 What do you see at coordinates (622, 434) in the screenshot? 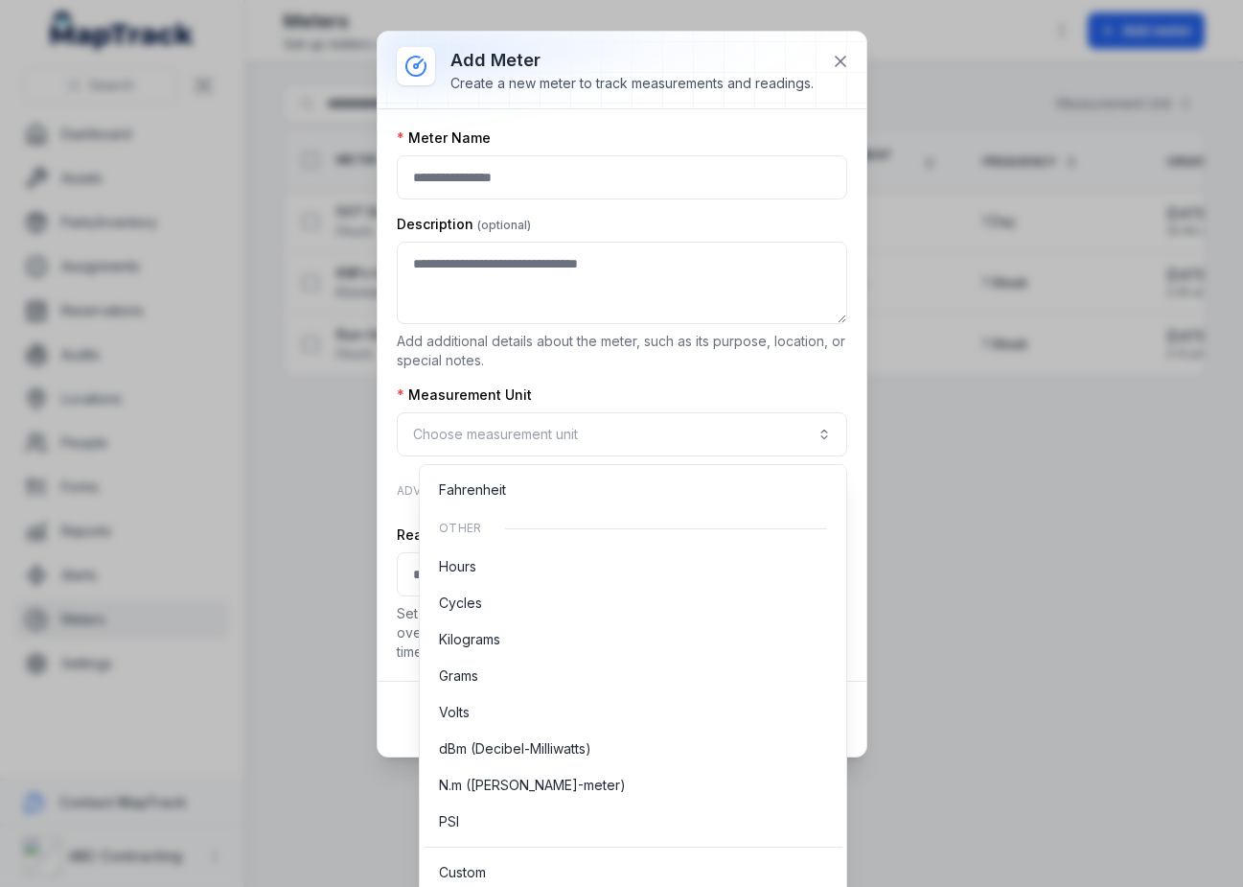
I see `button: Choose measurement unit` at bounding box center [622, 434].